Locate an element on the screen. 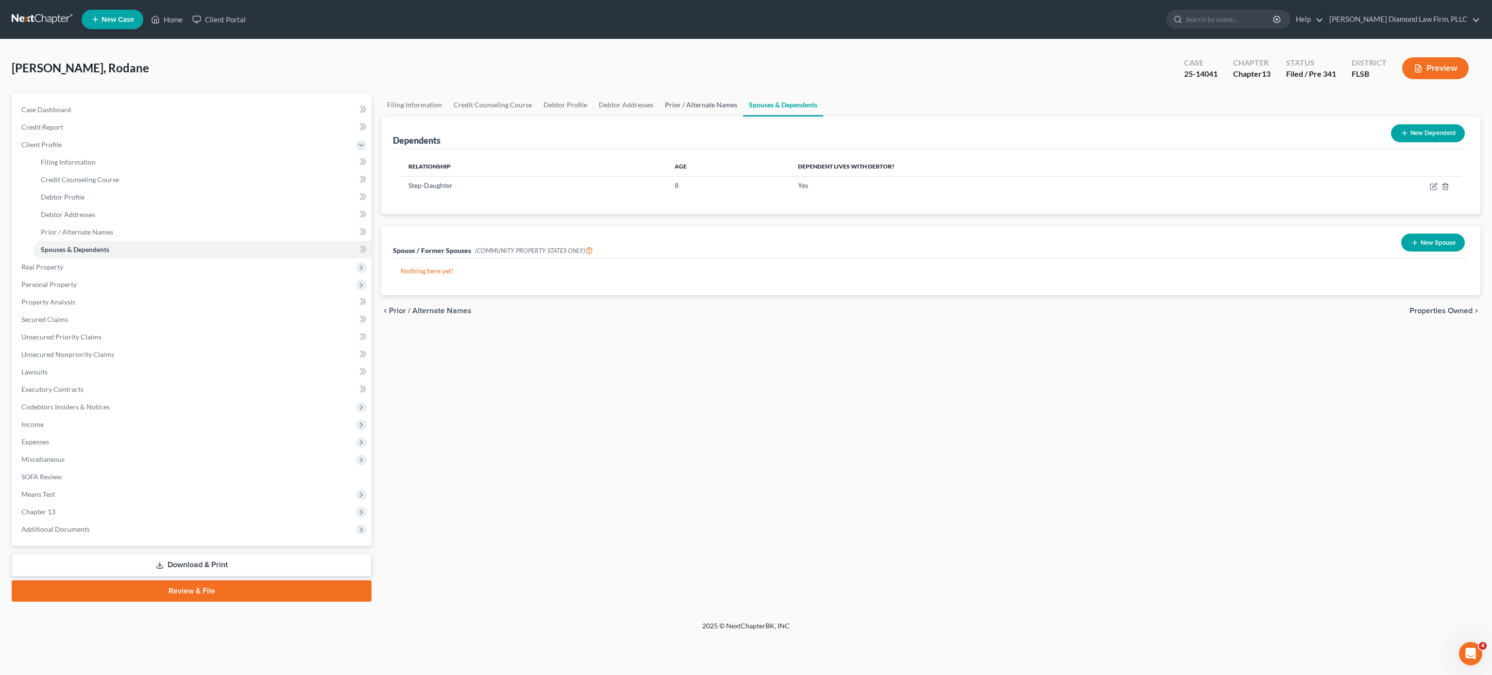 Image resolution: width=1492 pixels, height=675 pixels. span: Expenses is located at coordinates (35, 442).